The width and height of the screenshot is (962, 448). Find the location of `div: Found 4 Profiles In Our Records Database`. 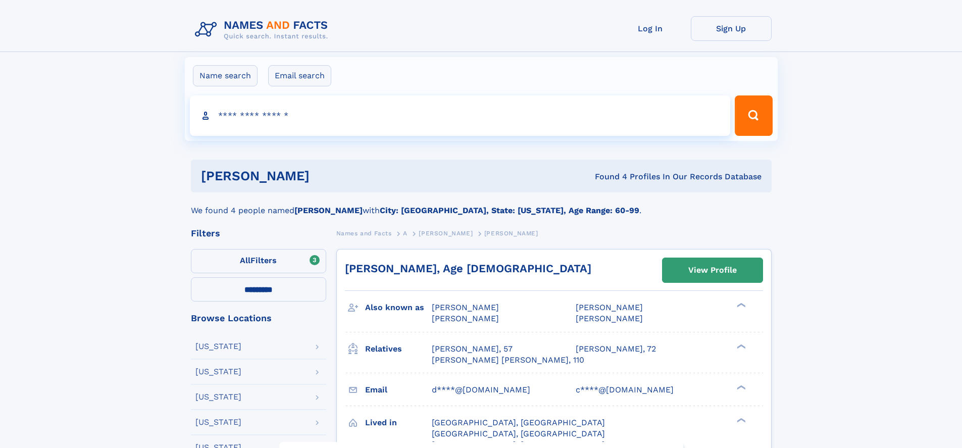

div: Found 4 Profiles In Our Records Database is located at coordinates (607, 177).